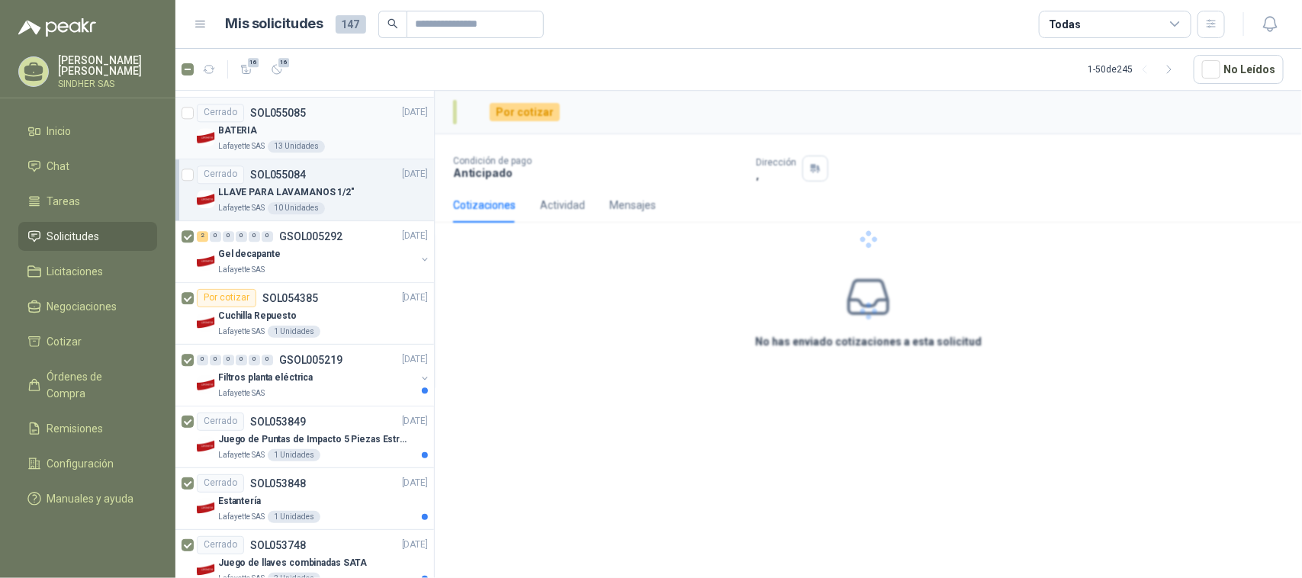 This screenshot has width=1302, height=578. I want to click on span: Remisiones, so click(76, 429).